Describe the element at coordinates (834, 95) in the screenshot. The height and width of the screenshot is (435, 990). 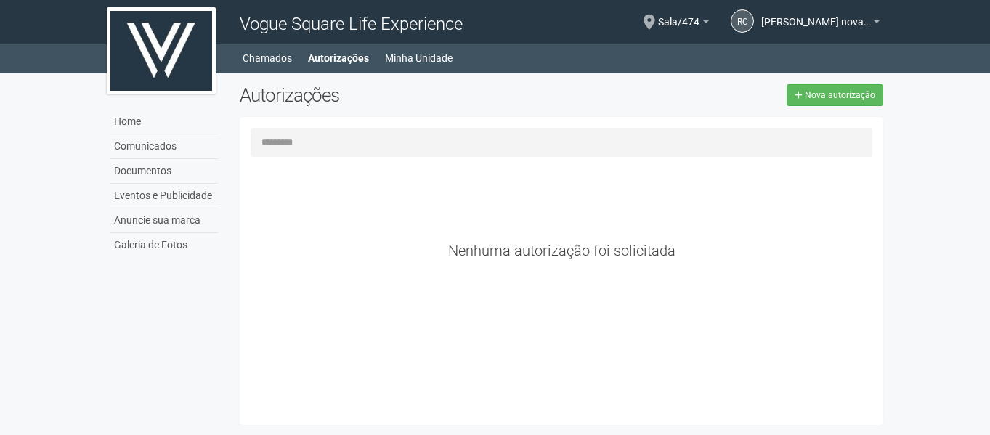
I see `a: Nova autorização` at that location.